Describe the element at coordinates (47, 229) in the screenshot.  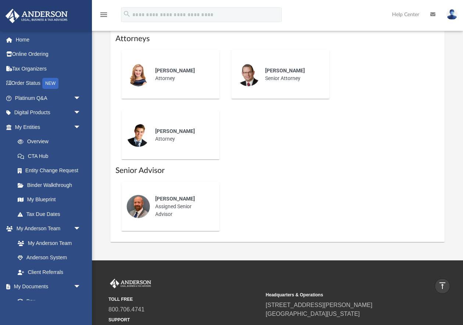
I see `a: My Anderson Teamarrow_drop_down` at that location.